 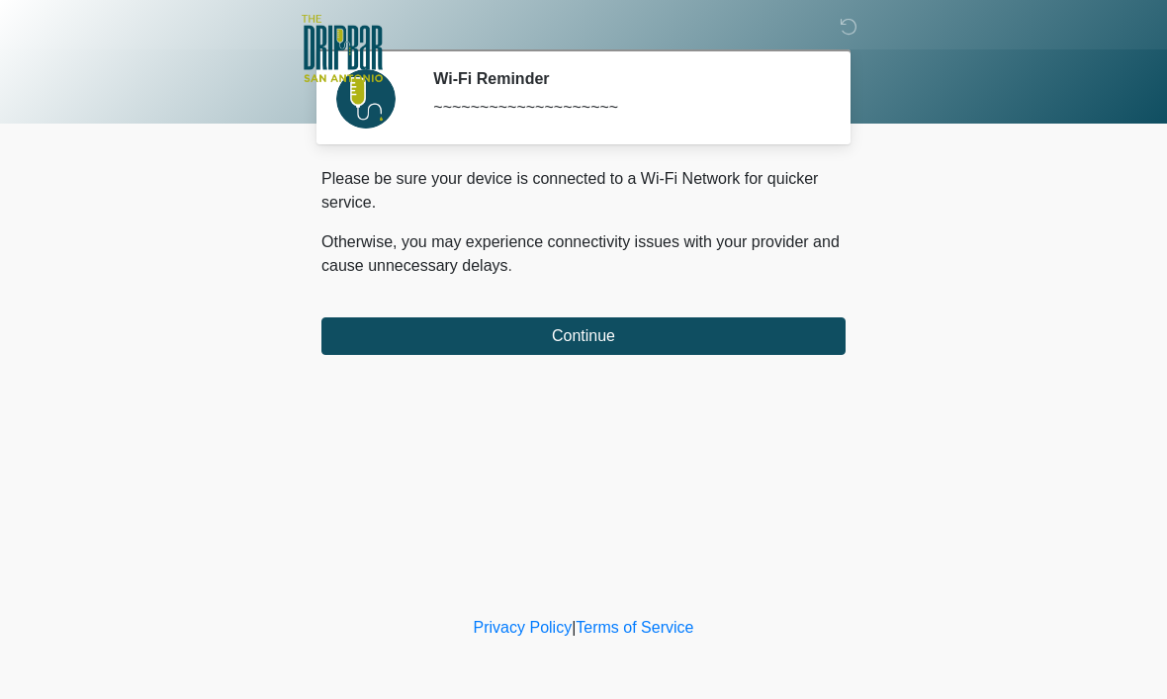 What do you see at coordinates (583, 254) in the screenshot?
I see `p: Otherwise, you may experience connectivity issues with your provider and cause unnecessary delays` at bounding box center [583, 254].